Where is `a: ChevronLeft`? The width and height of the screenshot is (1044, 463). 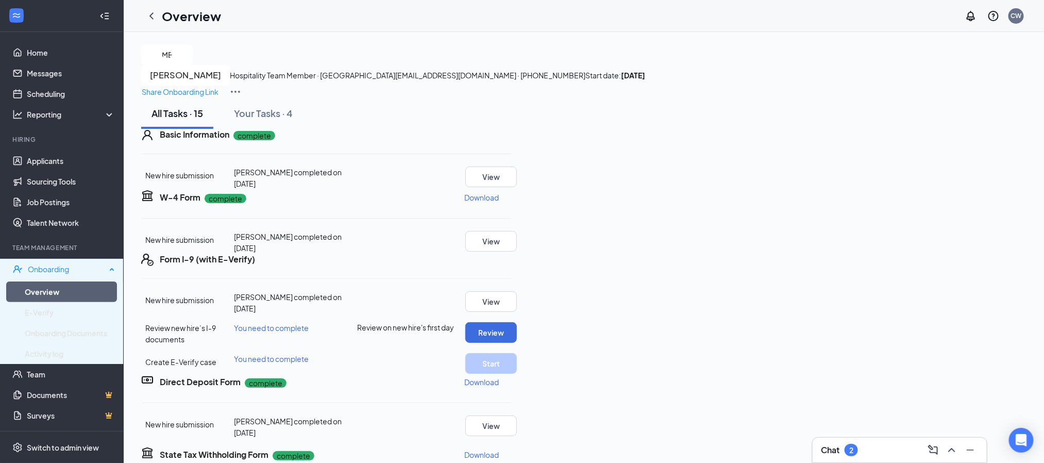
a: ChevronLeft is located at coordinates (151, 16).